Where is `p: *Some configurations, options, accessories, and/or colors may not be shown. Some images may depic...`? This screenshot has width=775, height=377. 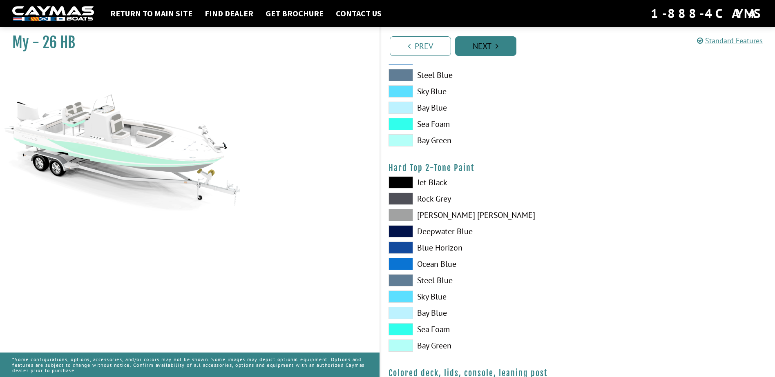 p: *Some configurations, options, accessories, and/or colors may not be shown. Some images may depic... is located at coordinates (190, 365).